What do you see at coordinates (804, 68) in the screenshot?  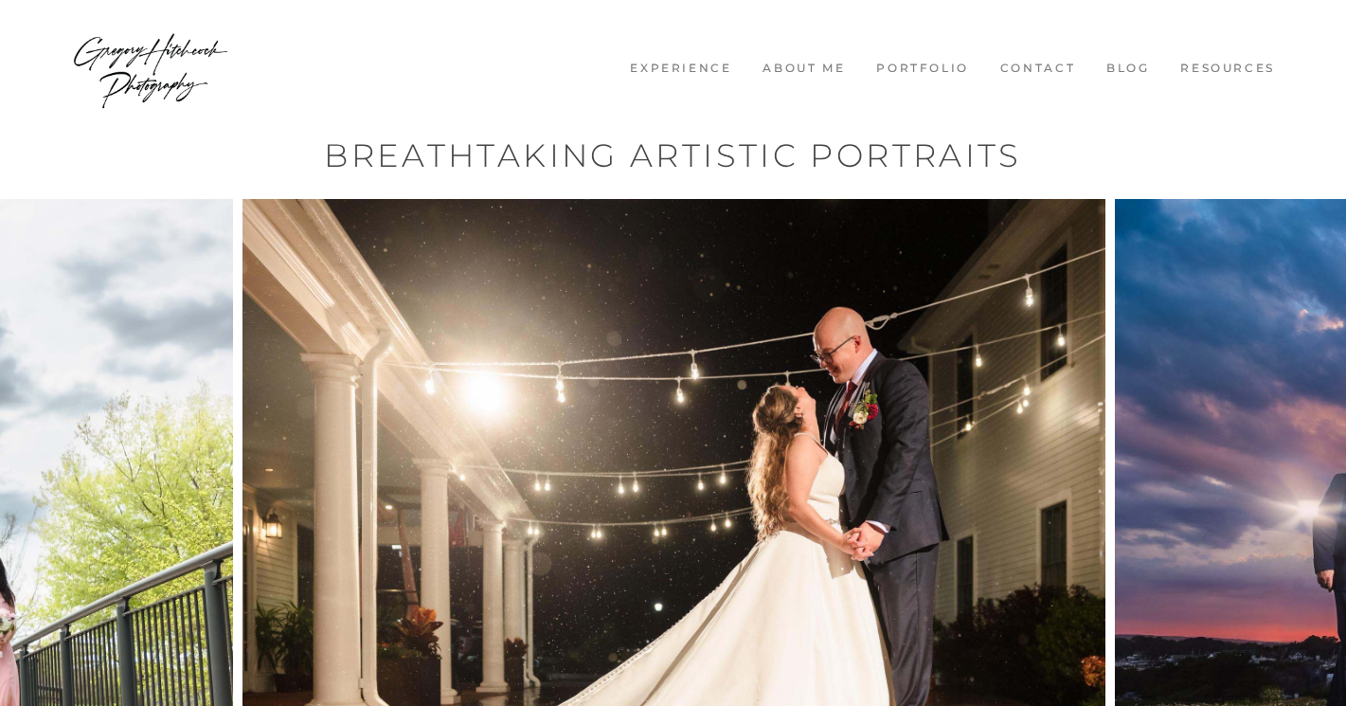 I see `a: About me` at bounding box center [804, 68].